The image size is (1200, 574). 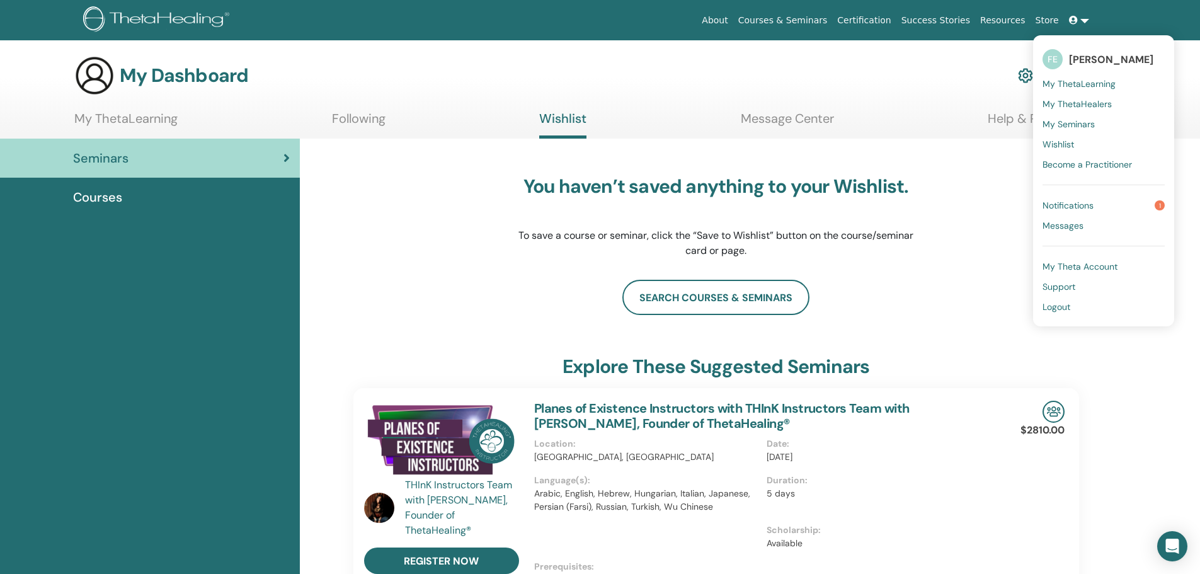 I want to click on span: Courses, so click(x=98, y=197).